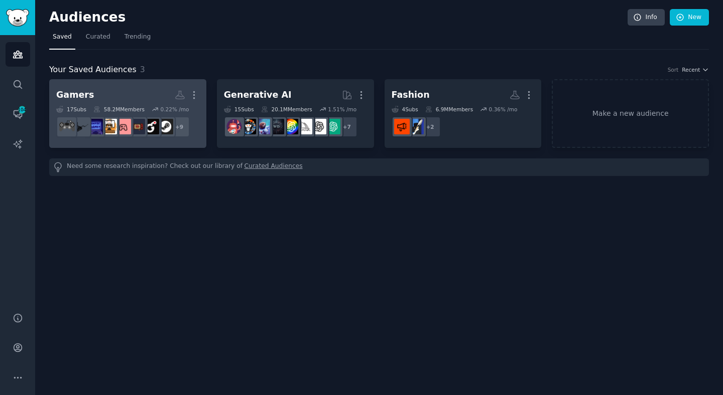 The image size is (723, 395). I want to click on img: AltFashion, so click(401, 126).